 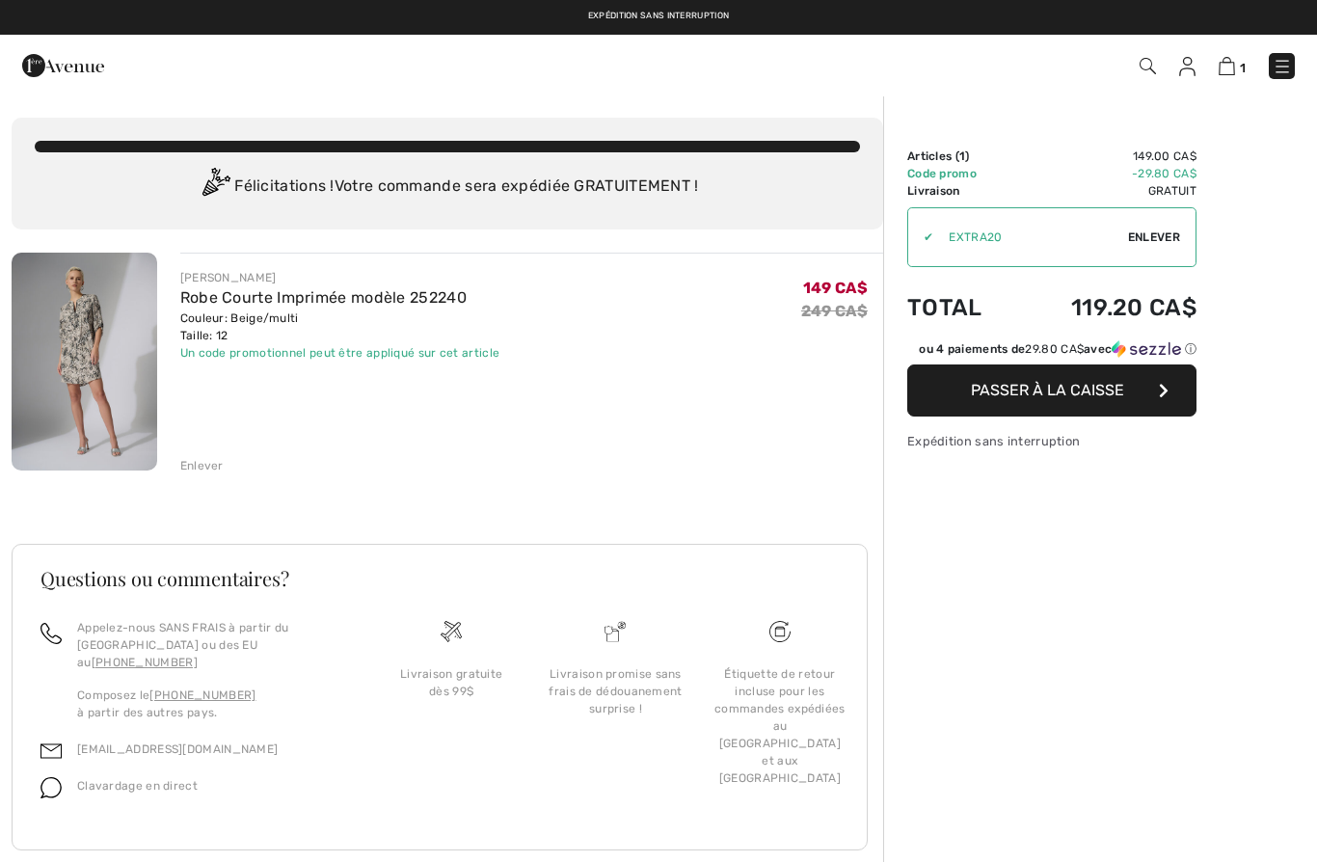 What do you see at coordinates (1105, 307) in the screenshot?
I see `td: 119.20 CA$` at bounding box center [1105, 307].